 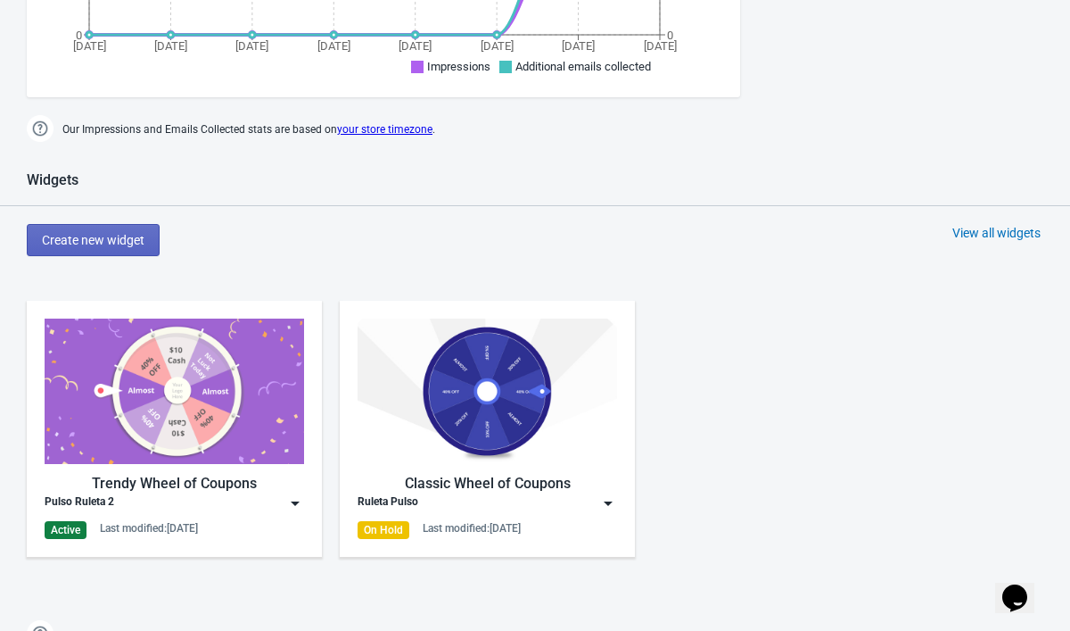 What do you see at coordinates (174, 483) in the screenshot?
I see `div: Trendy Wheel of Coupons` at bounding box center [174, 483].